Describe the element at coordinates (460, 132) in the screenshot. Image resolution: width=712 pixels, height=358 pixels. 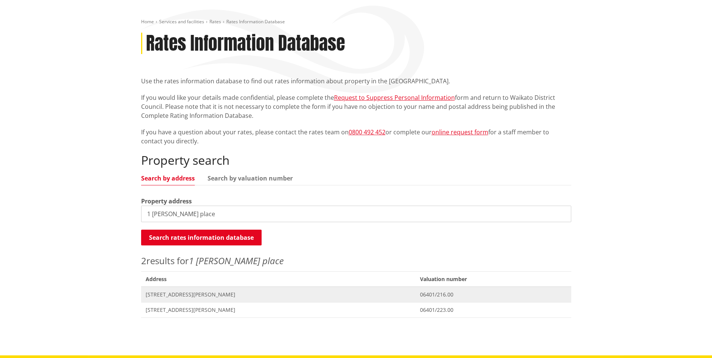
I see `a: online request form` at that location.